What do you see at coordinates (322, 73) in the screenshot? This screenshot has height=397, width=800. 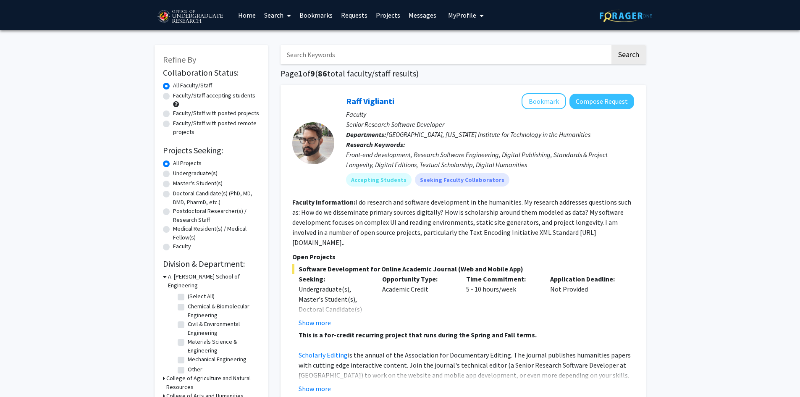 I see `span: 86` at bounding box center [322, 73].